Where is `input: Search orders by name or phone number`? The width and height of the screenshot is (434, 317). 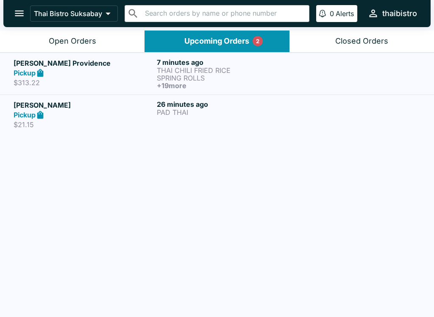
input: Search orders by name or phone number is located at coordinates (224, 14).